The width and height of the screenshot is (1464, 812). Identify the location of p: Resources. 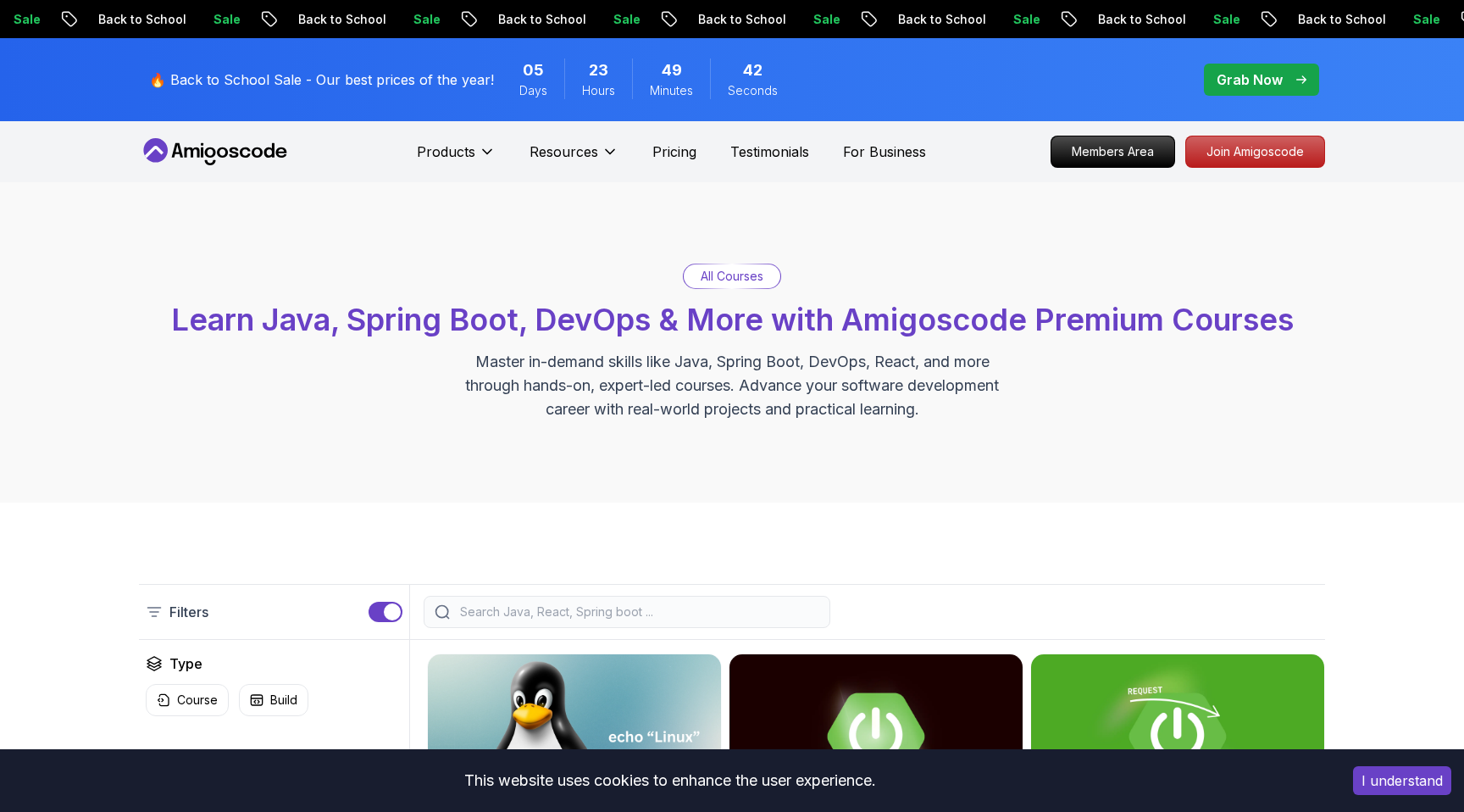
(563, 152).